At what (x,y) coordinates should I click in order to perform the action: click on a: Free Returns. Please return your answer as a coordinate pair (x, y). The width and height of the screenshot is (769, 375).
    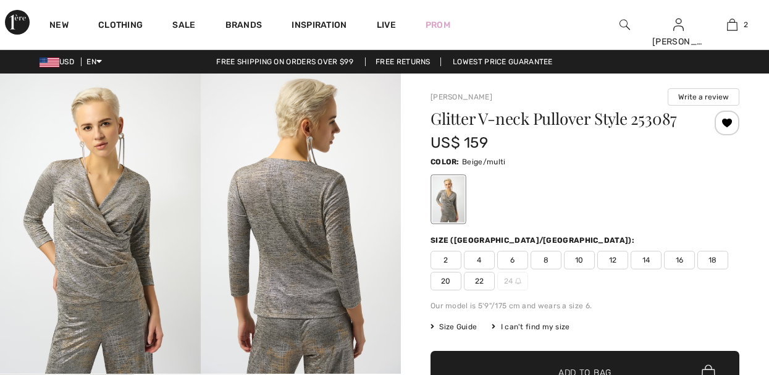
    Looking at the image, I should click on (403, 62).